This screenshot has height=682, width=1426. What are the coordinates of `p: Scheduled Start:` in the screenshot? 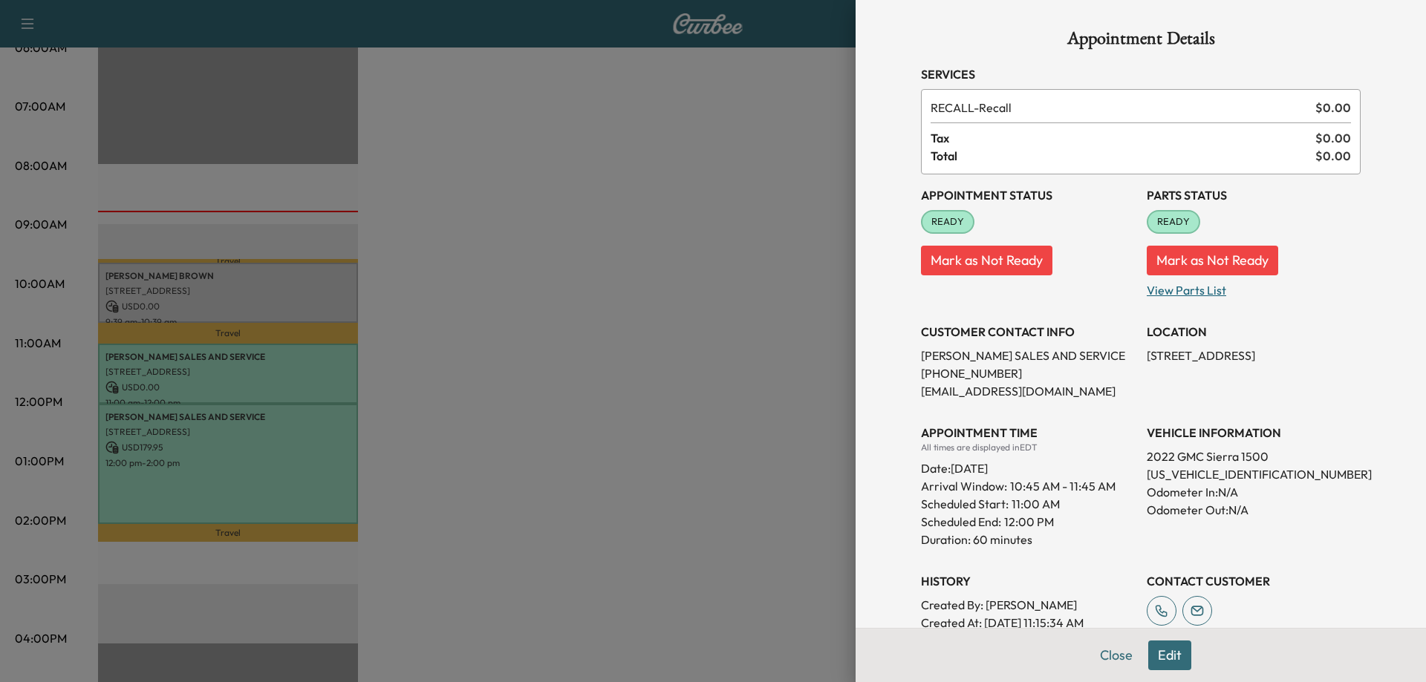 It's located at (964, 504).